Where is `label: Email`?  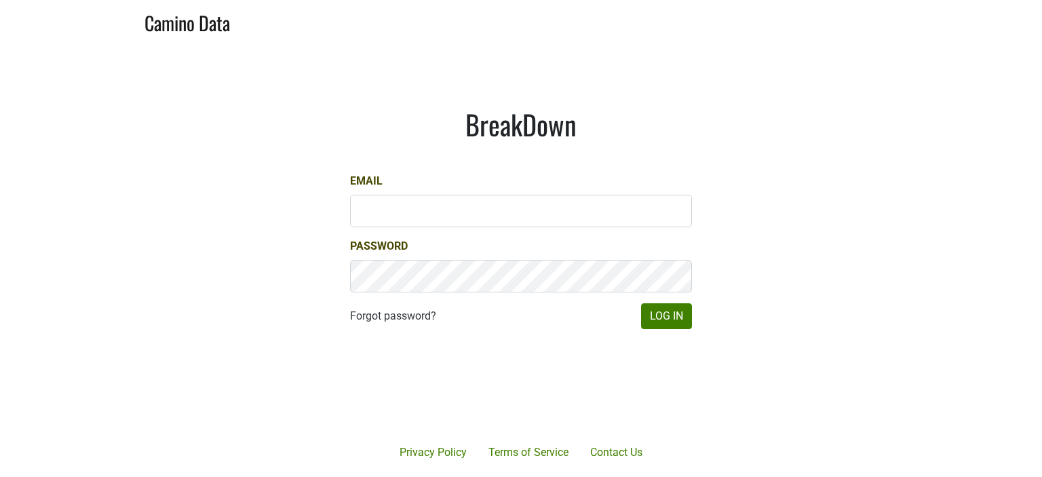 label: Email is located at coordinates (366, 181).